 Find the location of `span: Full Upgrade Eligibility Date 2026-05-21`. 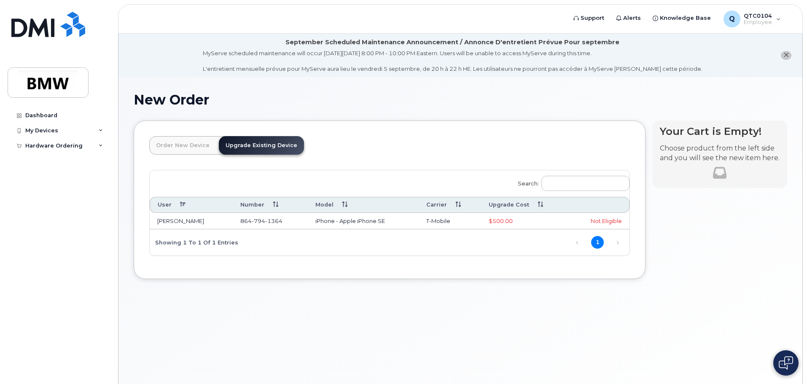

span: Full Upgrade Eligibility Date 2026-05-21 is located at coordinates (501, 221).